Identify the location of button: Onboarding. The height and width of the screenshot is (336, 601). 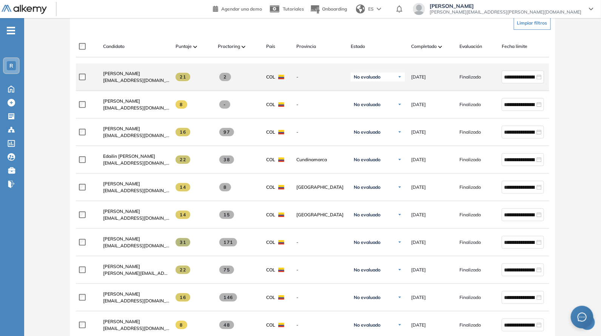
(329, 9).